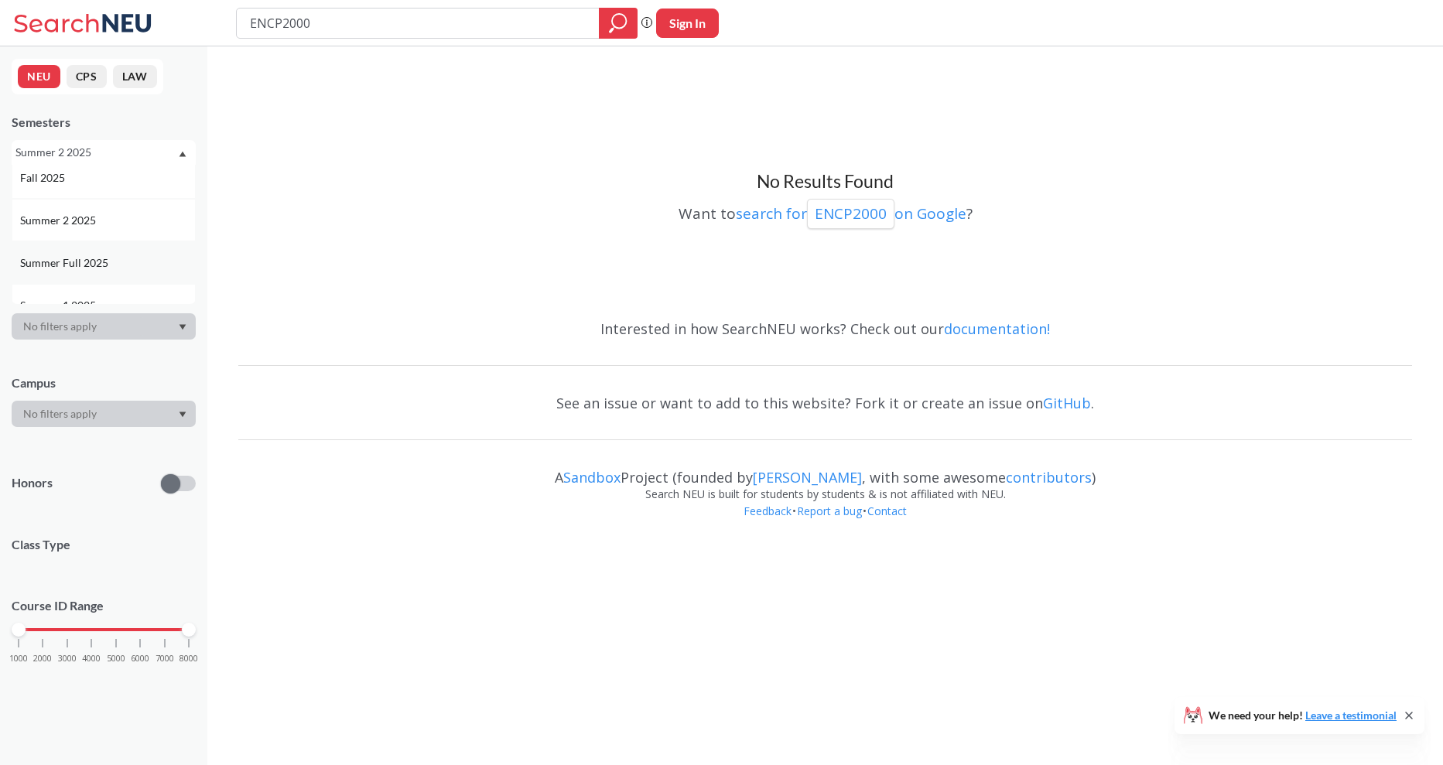 The image size is (1443, 765). What do you see at coordinates (1048, 477) in the screenshot?
I see `a: contributors` at bounding box center [1048, 477].